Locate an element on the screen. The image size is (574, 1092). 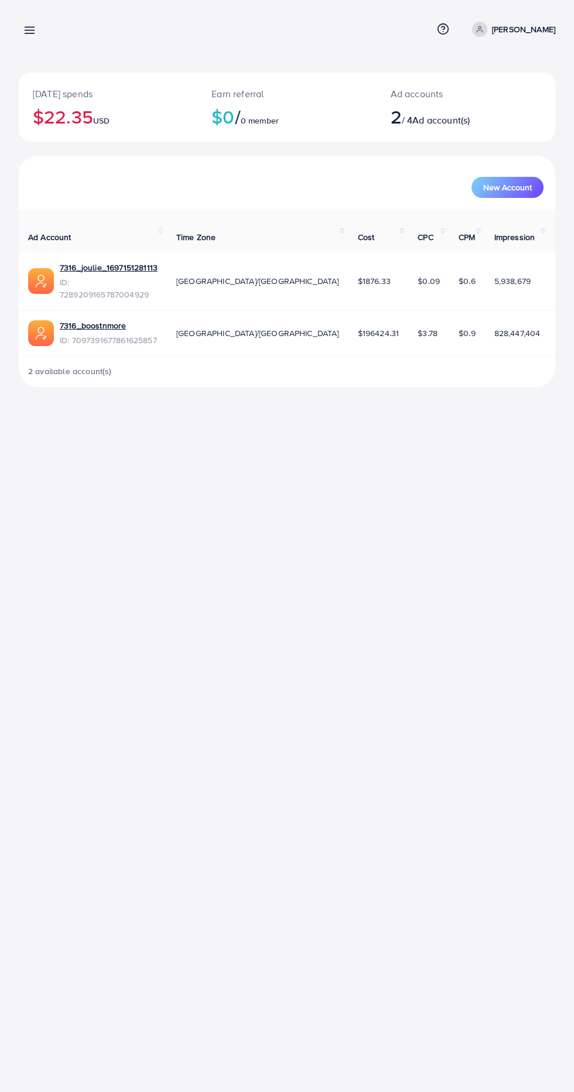
span: 828,447,404 is located at coordinates (517, 333).